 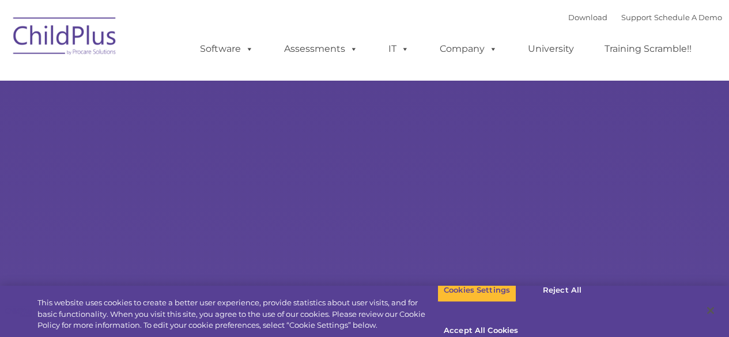 I want to click on a: Assessments, so click(x=321, y=49).